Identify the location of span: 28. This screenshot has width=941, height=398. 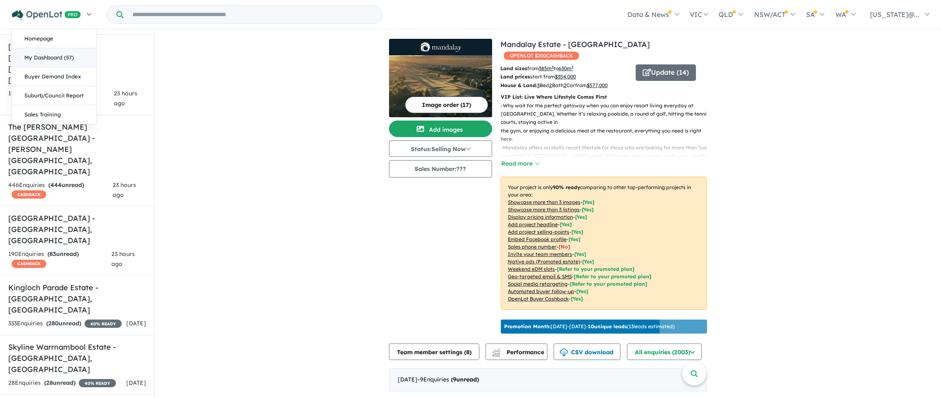
(49, 382).